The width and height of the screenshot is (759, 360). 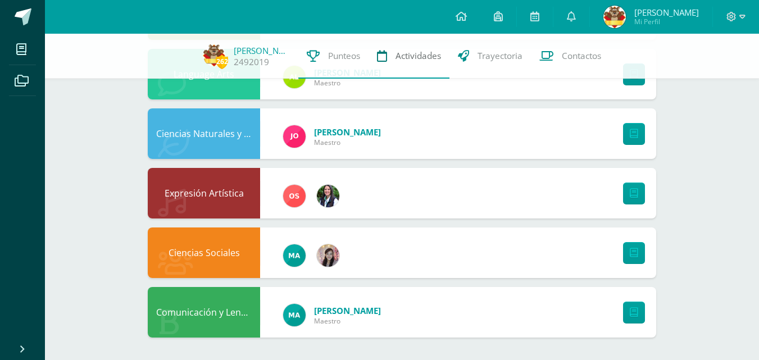 I want to click on span: Mi Perfil, so click(x=667, y=21).